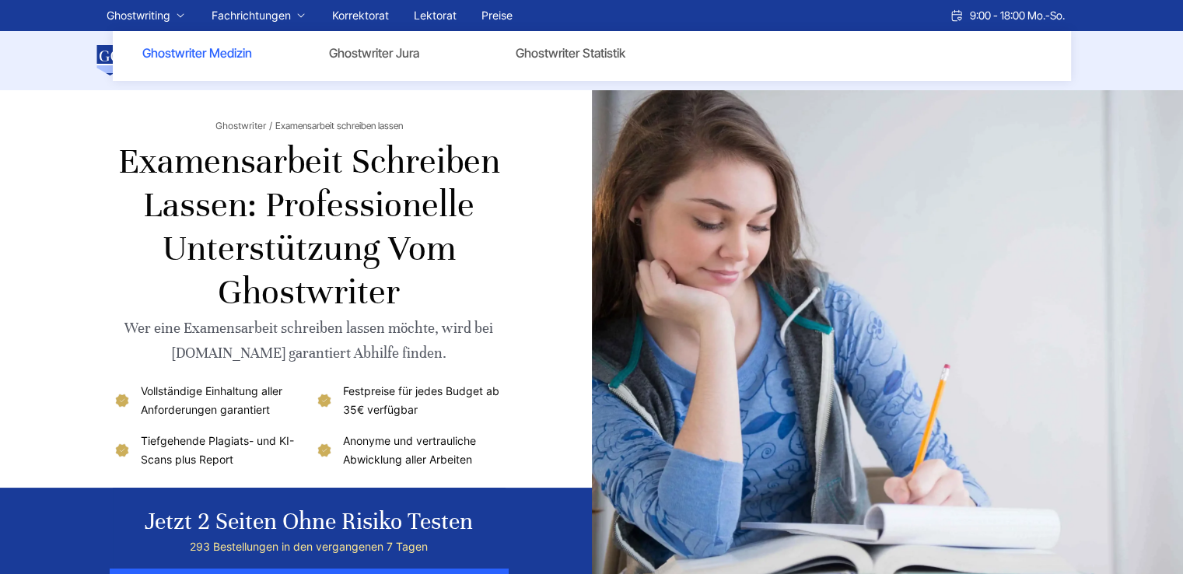  Describe the element at coordinates (309, 227) in the screenshot. I see `h1: Examensarbeit schreiben lassen: Professionelle Unterstützung vom Ghostwriter` at that location.